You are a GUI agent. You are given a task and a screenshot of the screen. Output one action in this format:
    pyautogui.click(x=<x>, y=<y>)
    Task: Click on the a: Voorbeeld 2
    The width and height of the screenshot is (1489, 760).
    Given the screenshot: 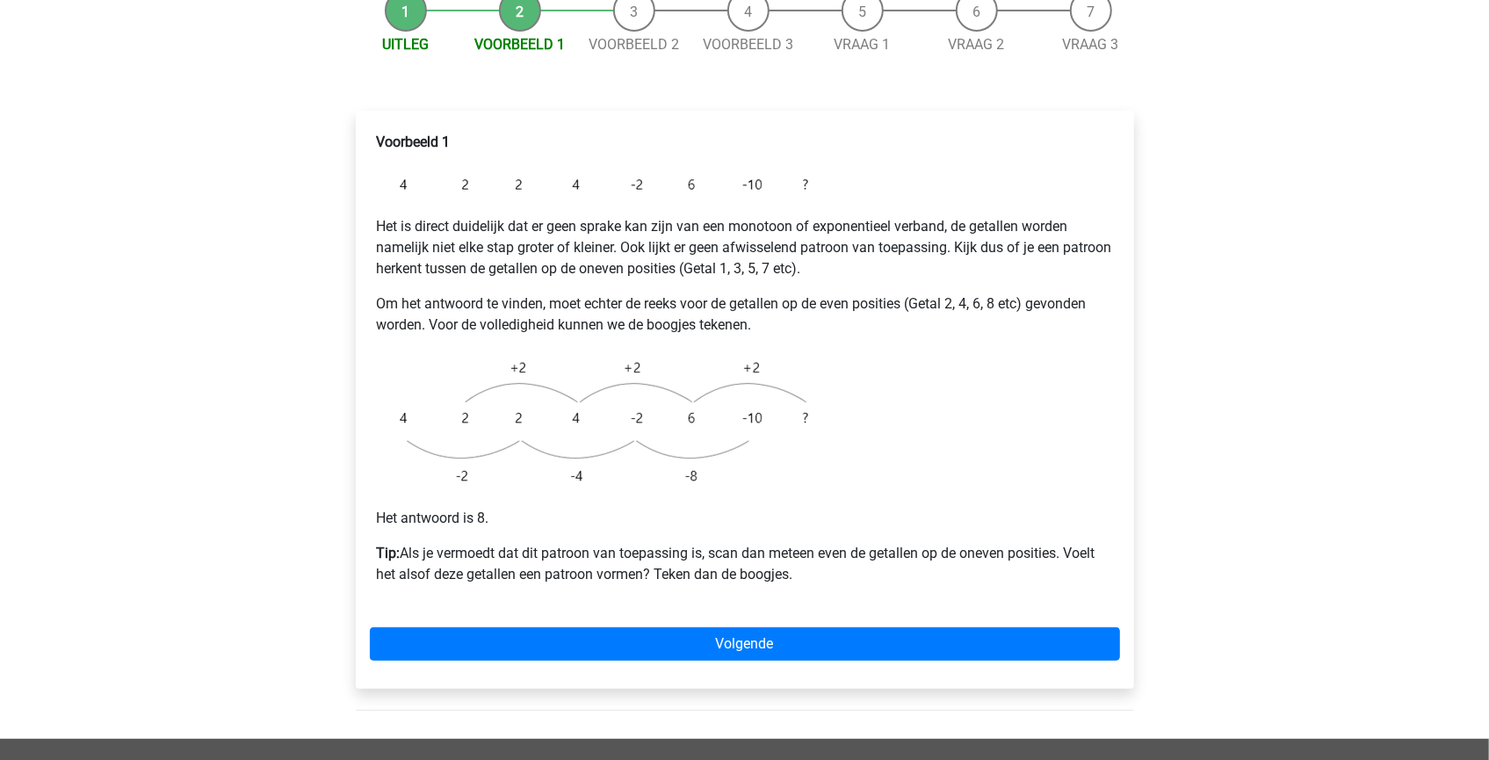 What is the action you would take?
    pyautogui.click(x=633, y=44)
    